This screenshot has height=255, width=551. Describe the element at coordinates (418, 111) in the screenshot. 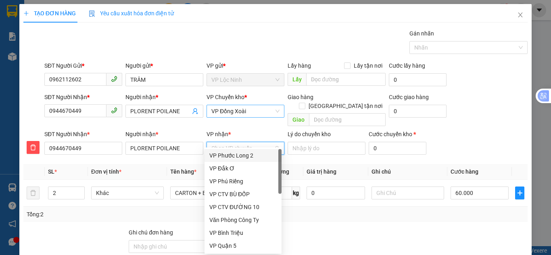

I see `input: Cước giao hàng` at that location.